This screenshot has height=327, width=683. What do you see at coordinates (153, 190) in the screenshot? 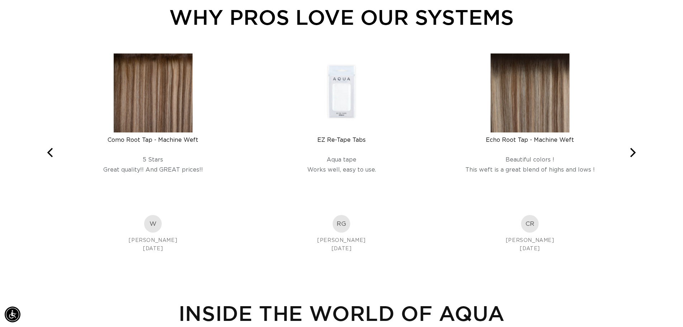
I see `div: Great quality!! And GREAT prices!!` at bounding box center [153, 190].